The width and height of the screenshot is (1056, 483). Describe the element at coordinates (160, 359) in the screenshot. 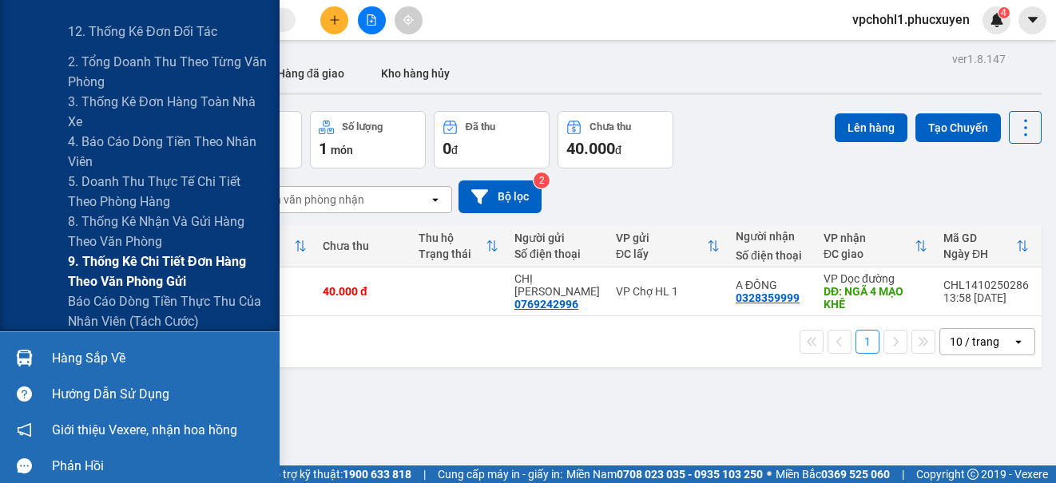

I see `div: Hàng sắp về` at that location.